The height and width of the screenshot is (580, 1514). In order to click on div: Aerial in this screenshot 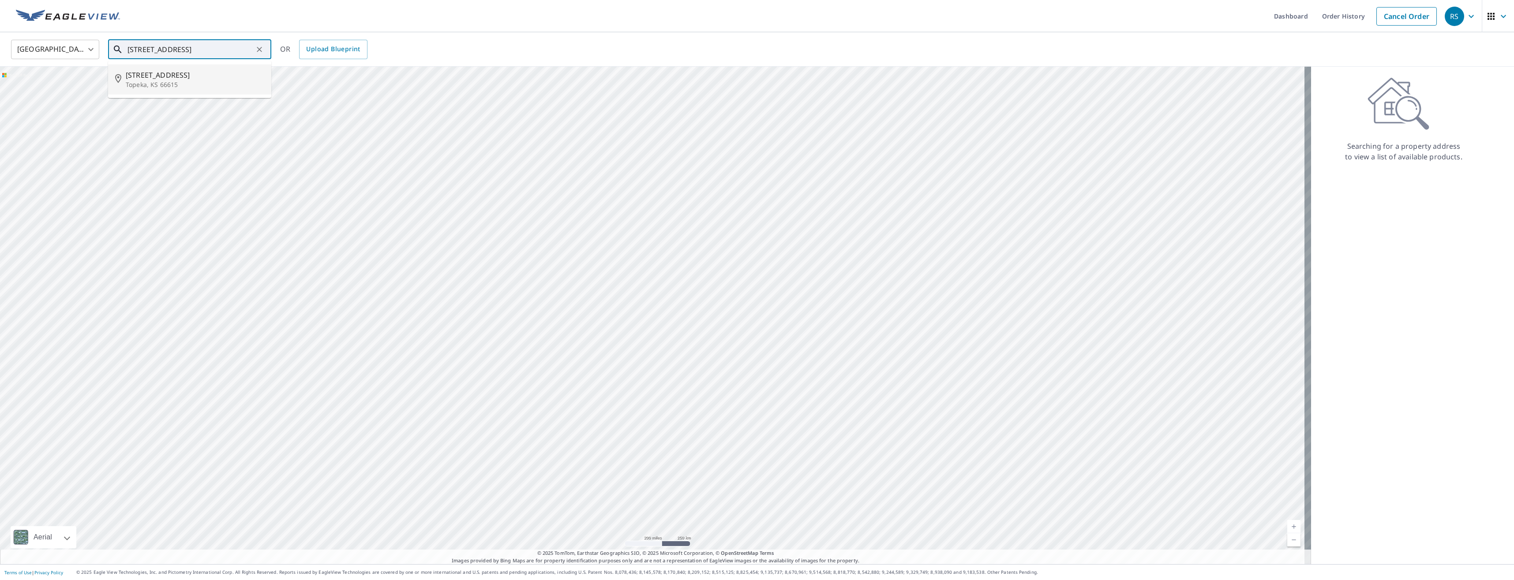, I will do `click(43, 537)`.